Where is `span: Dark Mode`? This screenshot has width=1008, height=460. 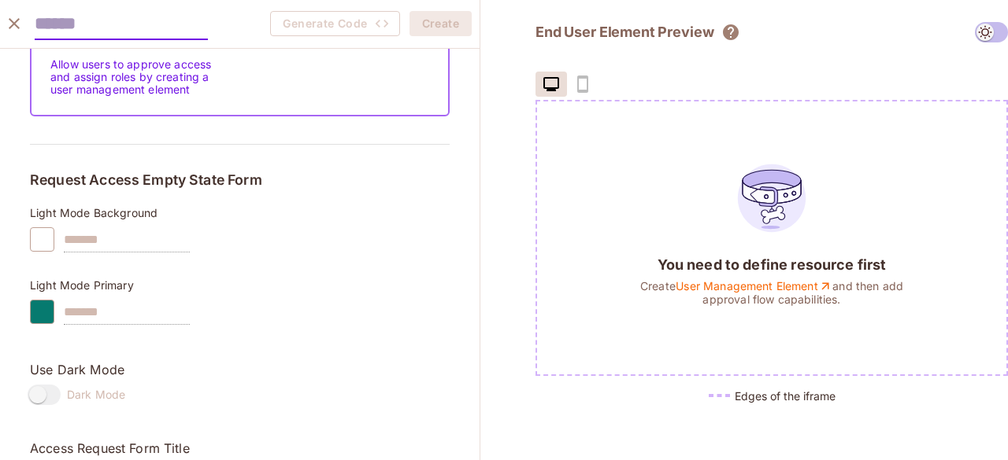 span: Dark Mode is located at coordinates (96, 394).